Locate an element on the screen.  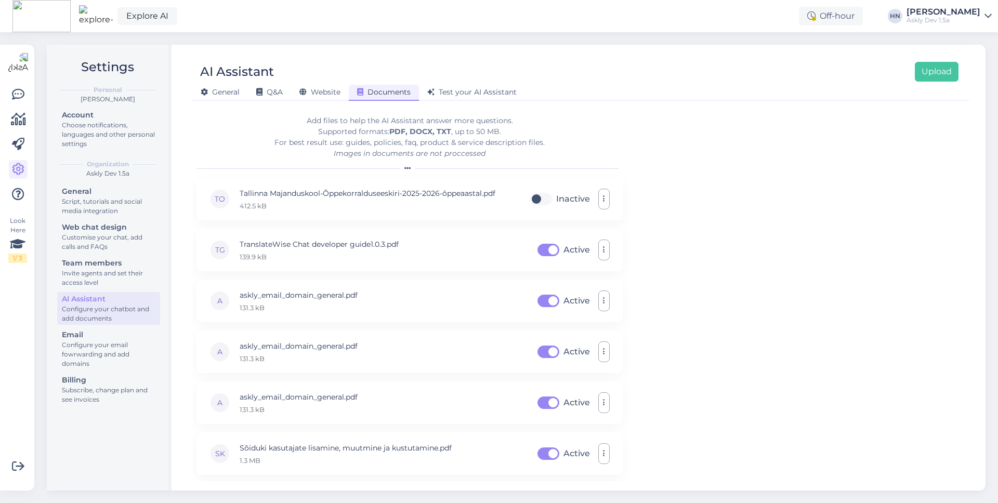
span: Test your AI Assistant is located at coordinates (472, 92).